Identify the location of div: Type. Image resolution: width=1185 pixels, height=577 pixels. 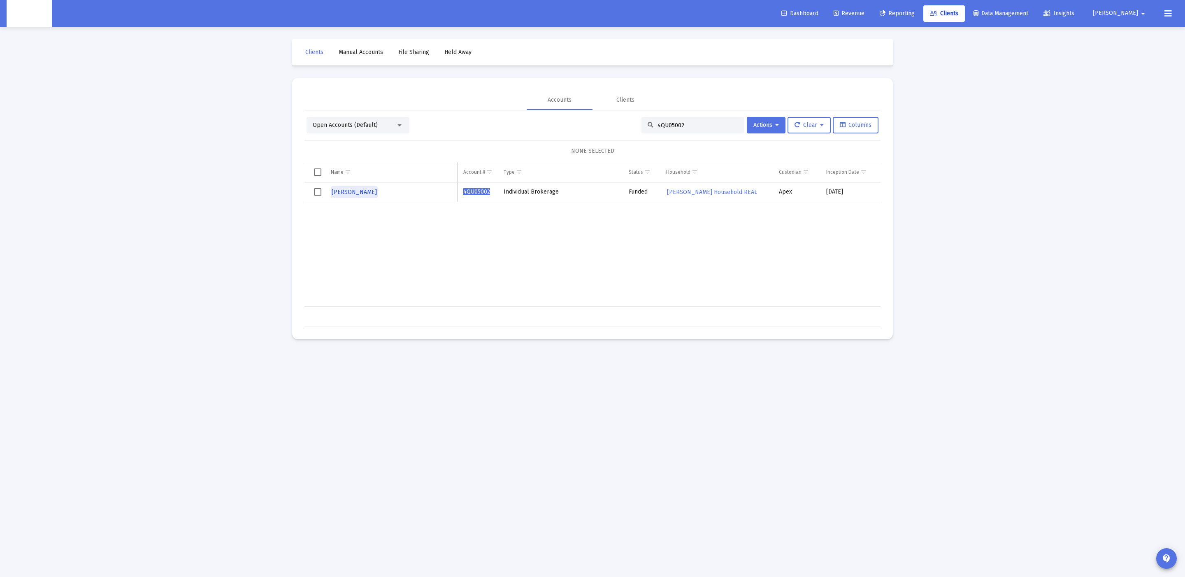
(509, 172).